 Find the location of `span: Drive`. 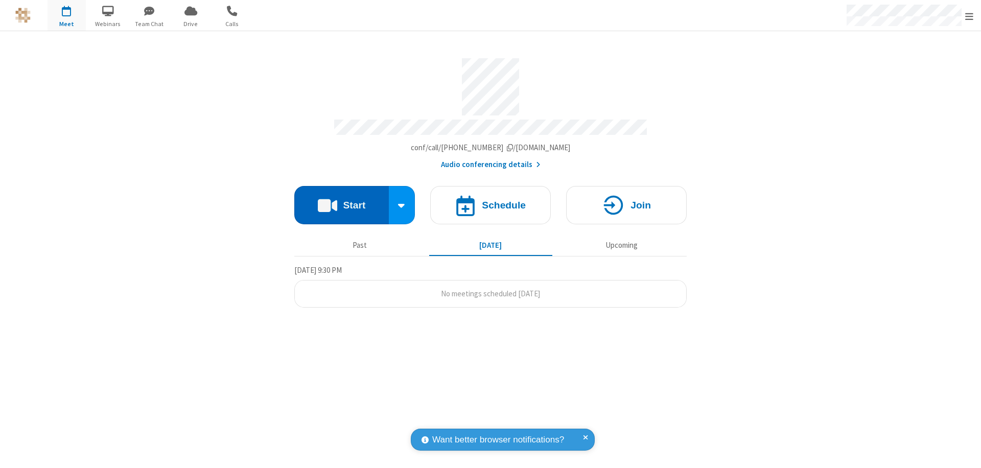

span: Drive is located at coordinates (191, 24).